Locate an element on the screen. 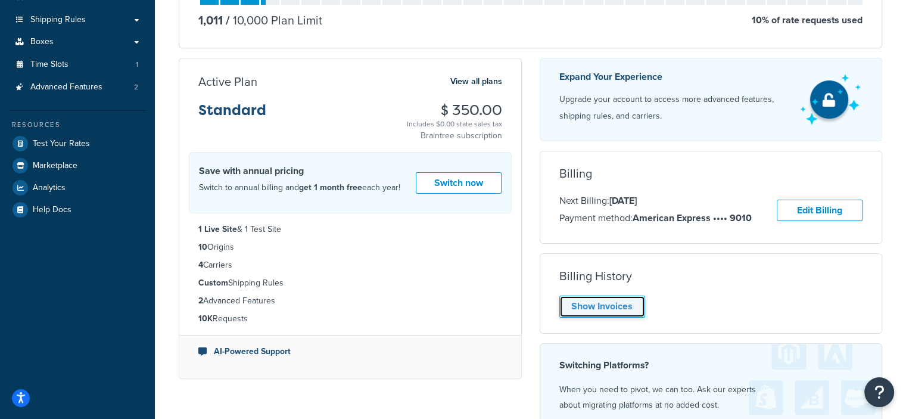 The width and height of the screenshot is (906, 419). strong: 10K is located at coordinates (205, 318).